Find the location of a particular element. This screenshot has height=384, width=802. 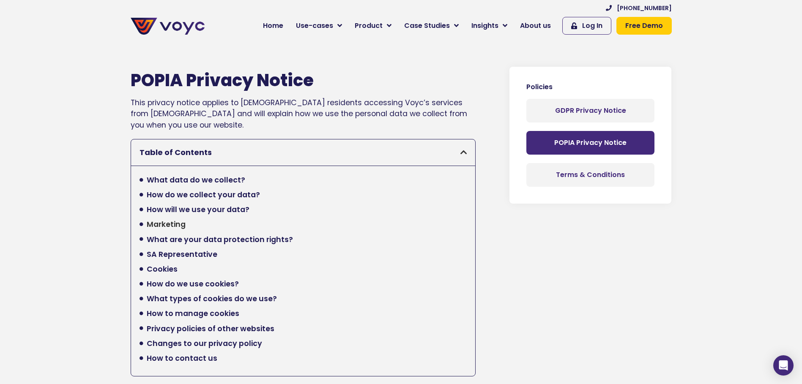

a: How do we collect your data? is located at coordinates (203, 195).